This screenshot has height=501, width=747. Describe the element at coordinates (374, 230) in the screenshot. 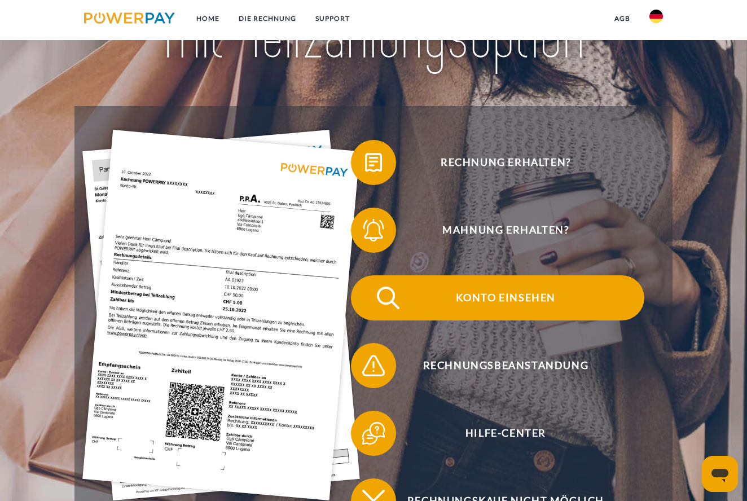

I see `img: qb_bell.svg` at that location.